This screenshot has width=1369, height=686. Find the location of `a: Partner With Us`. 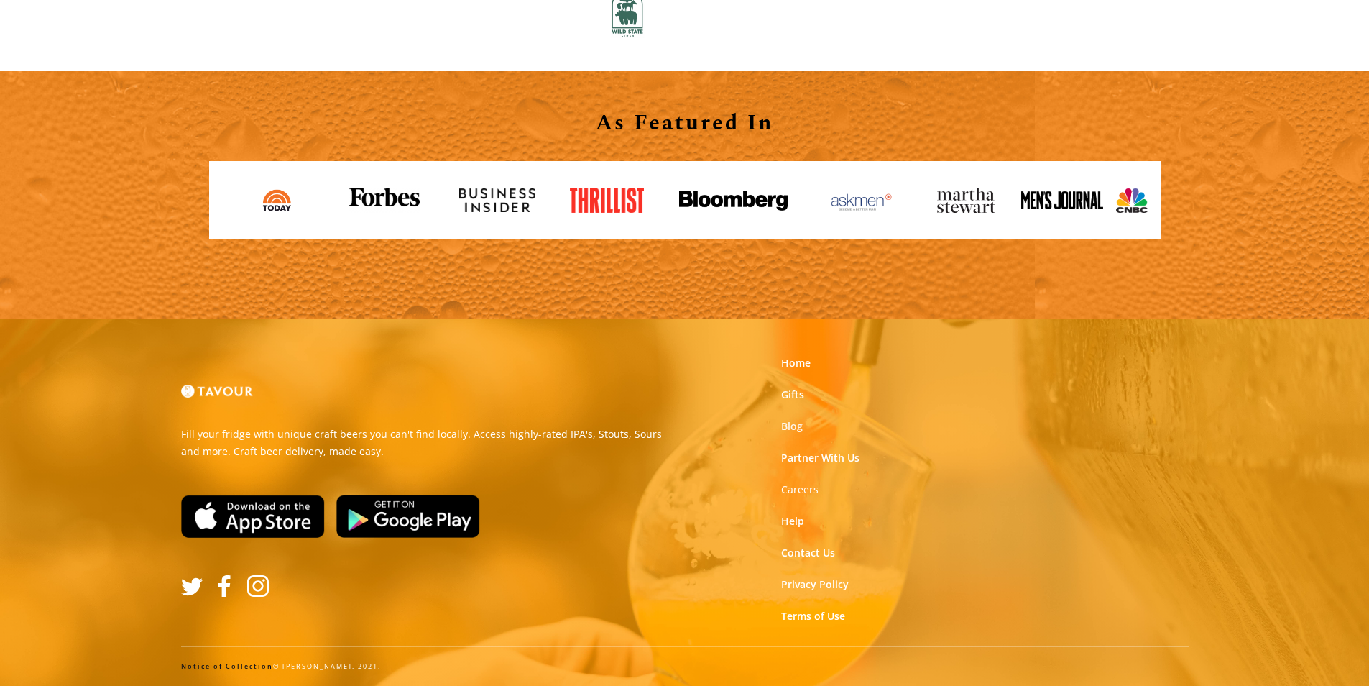

a: Partner With Us is located at coordinates (820, 458).